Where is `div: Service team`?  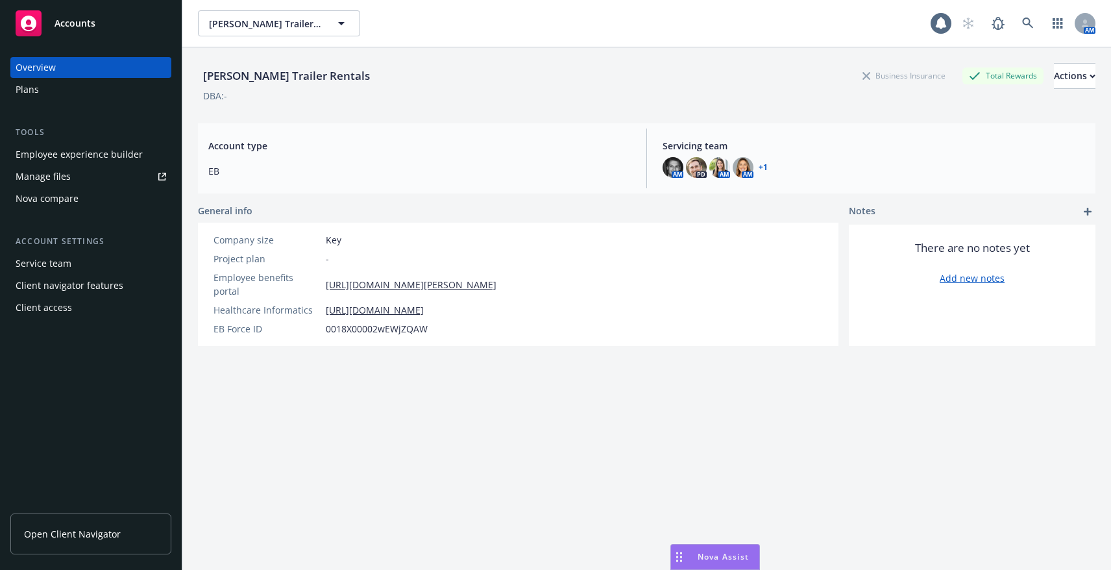
div: Service team is located at coordinates (43, 263).